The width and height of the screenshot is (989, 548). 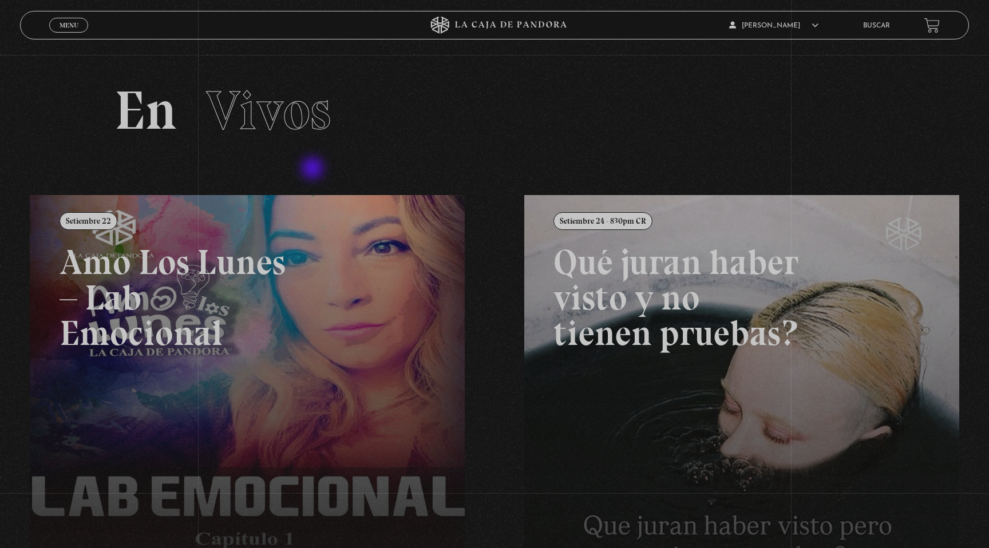 What do you see at coordinates (69, 35) in the screenshot?
I see `span: Cerrar` at bounding box center [69, 35].